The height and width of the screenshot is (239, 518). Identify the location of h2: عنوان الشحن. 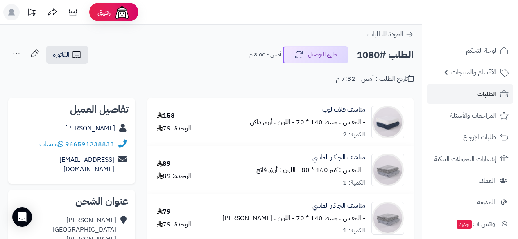
(72, 202).